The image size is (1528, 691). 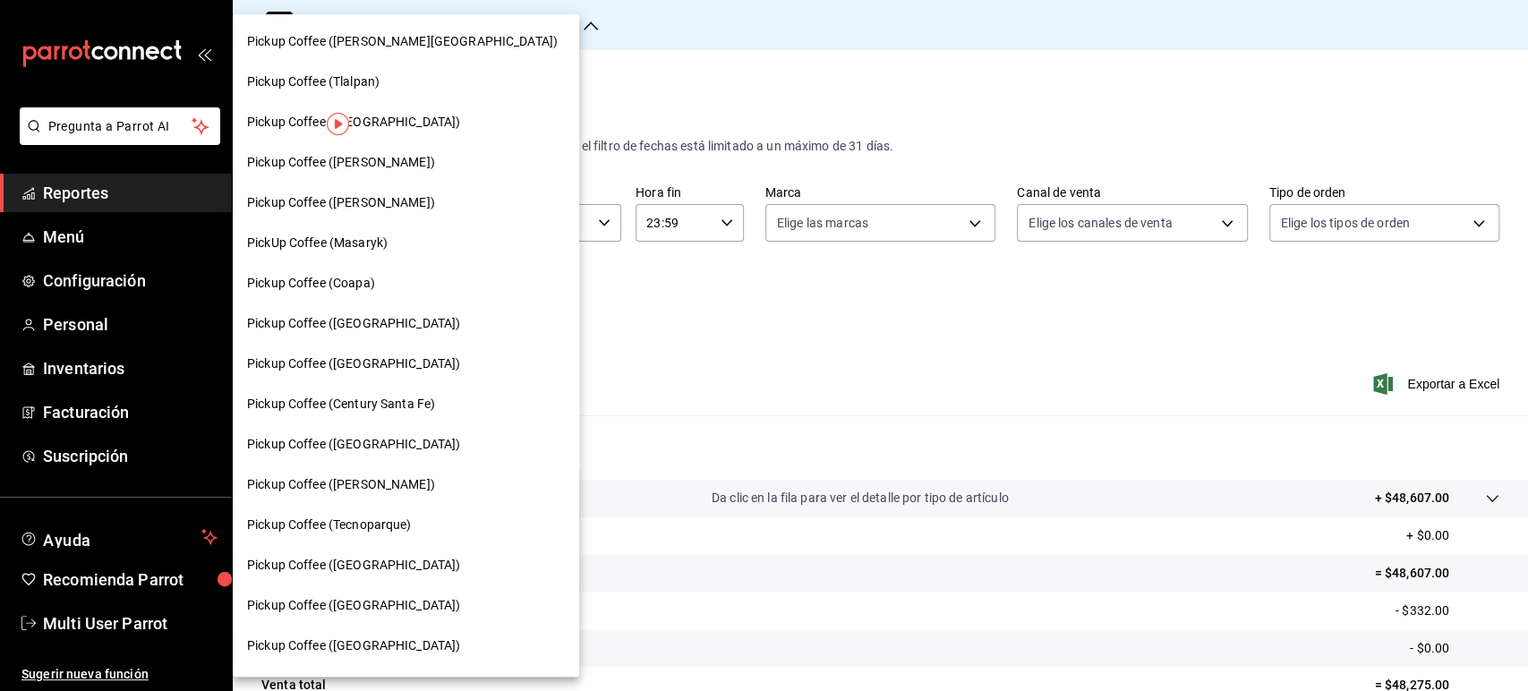 What do you see at coordinates (405, 243) in the screenshot?
I see `div: PickUp Coffee (Masaryk)` at bounding box center [405, 243].